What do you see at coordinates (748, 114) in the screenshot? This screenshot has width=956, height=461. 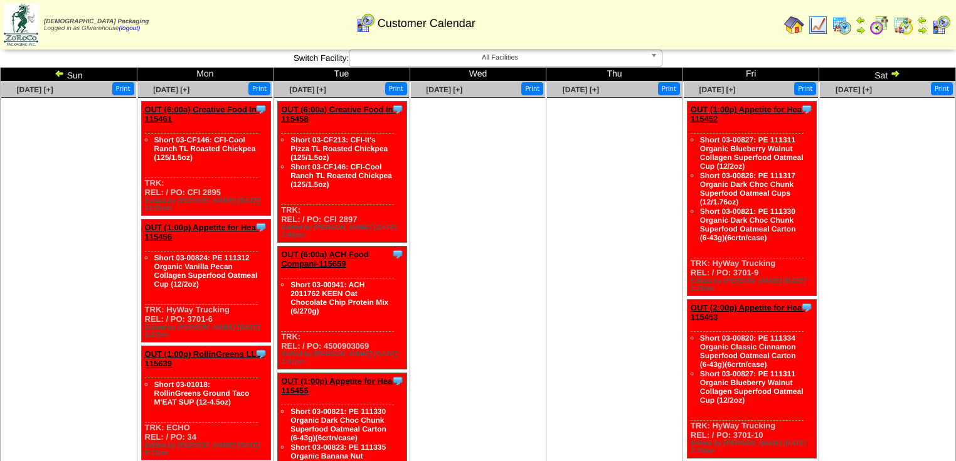 I see `a: OUT (1:00p) Appetite for Hea-115452` at bounding box center [748, 114].